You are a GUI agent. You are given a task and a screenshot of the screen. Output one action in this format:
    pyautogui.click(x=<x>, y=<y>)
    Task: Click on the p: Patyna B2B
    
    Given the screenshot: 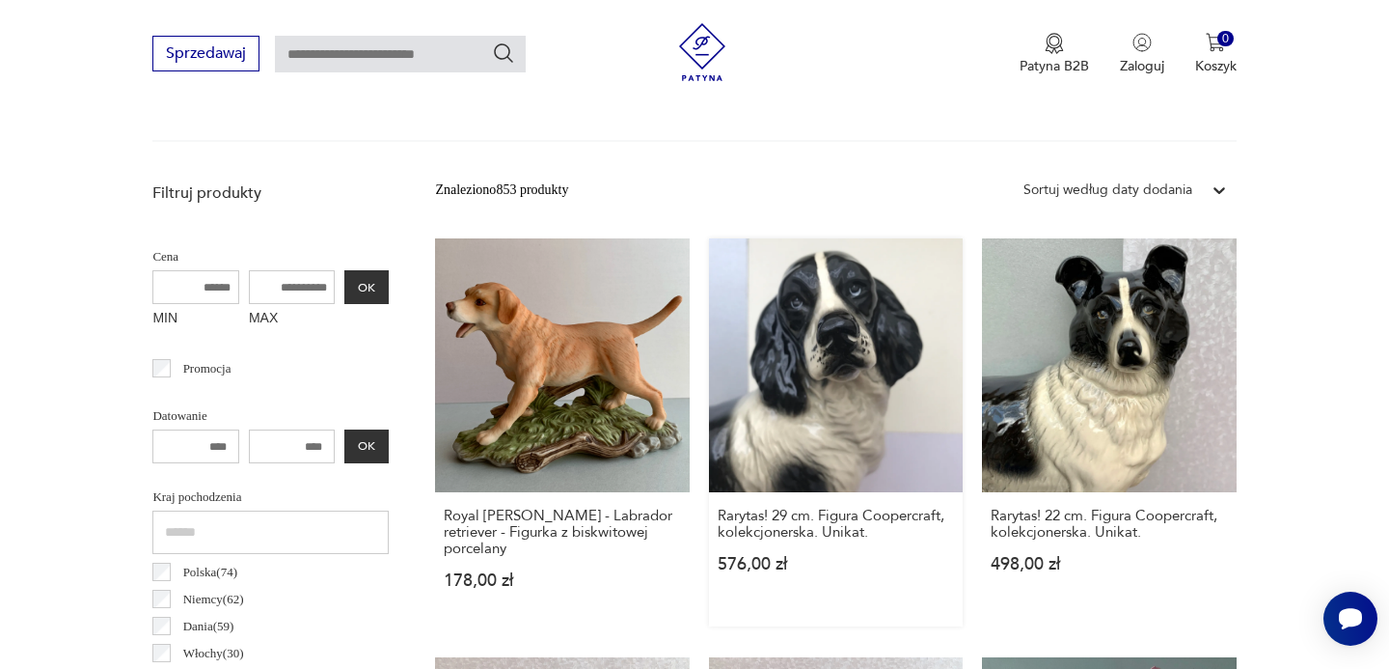 What is the action you would take?
    pyautogui.click(x=1055, y=66)
    